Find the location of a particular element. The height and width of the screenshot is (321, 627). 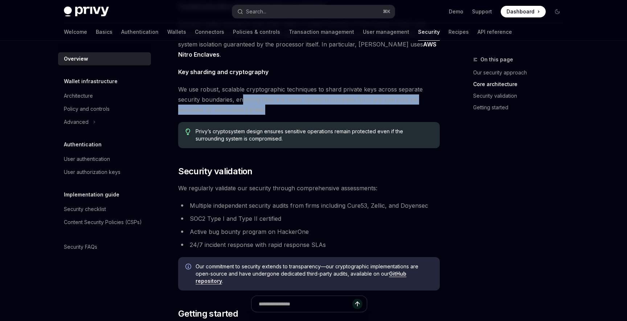

div: Security checklist is located at coordinates (85, 209).